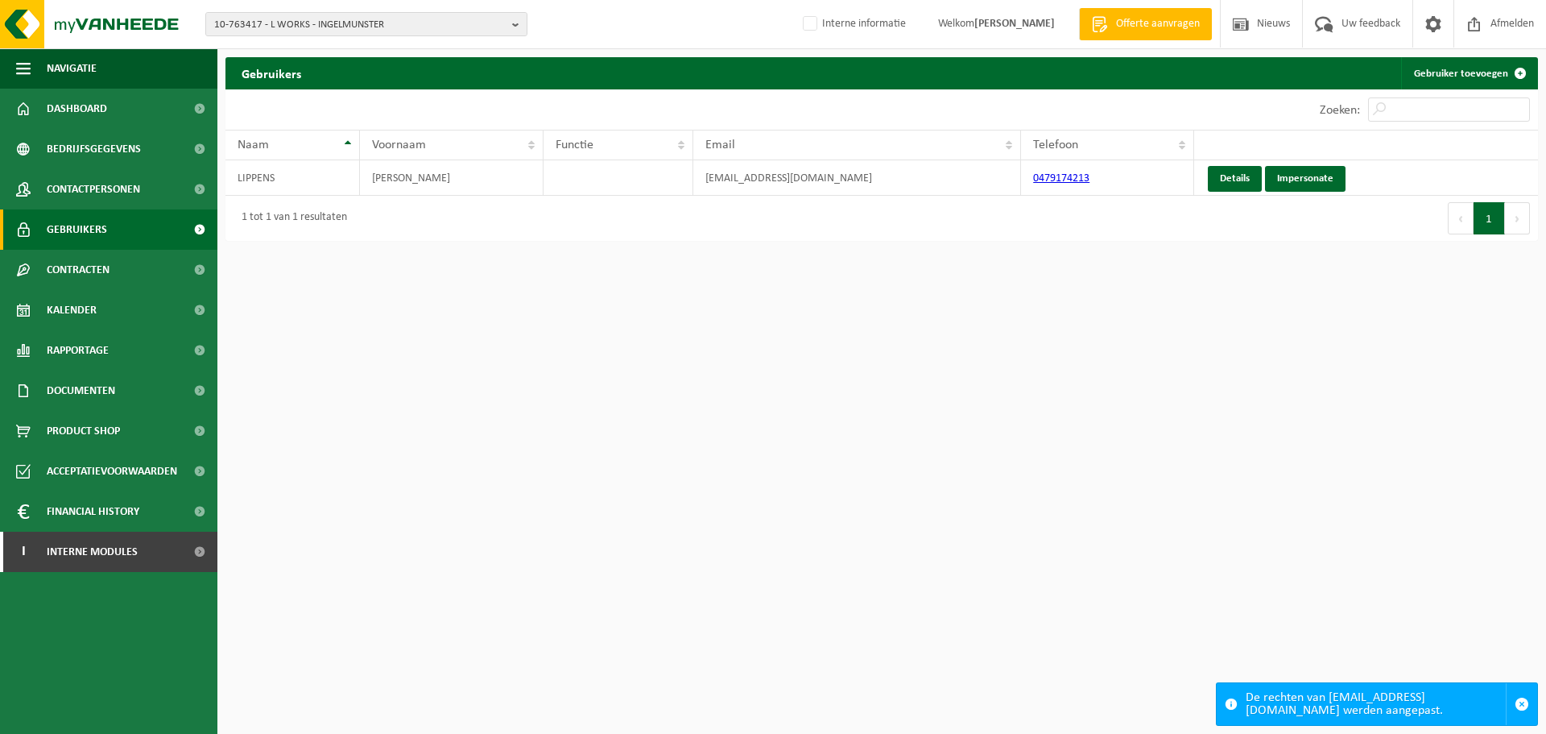  What do you see at coordinates (83, 431) in the screenshot?
I see `span: Product Shop` at bounding box center [83, 431].